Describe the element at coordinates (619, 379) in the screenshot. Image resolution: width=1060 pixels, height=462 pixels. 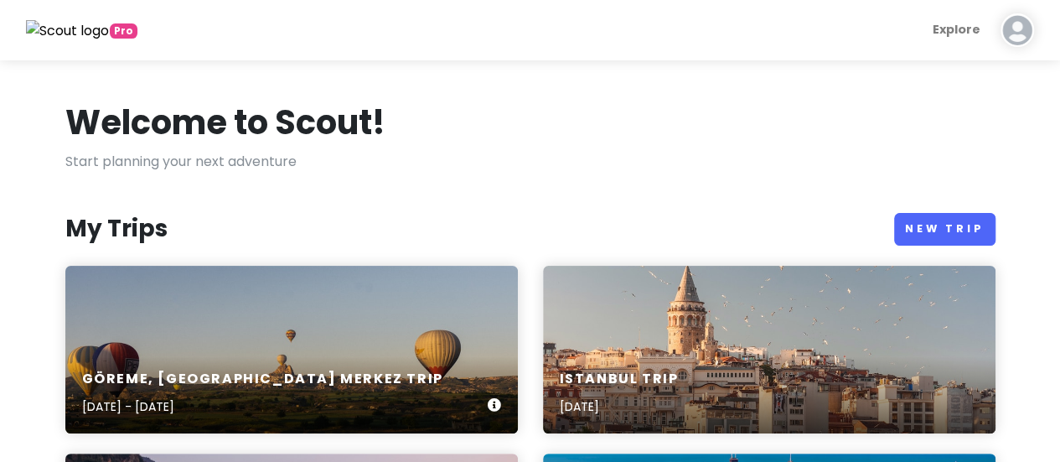
I see `h6: Istanbul Trip` at that location.